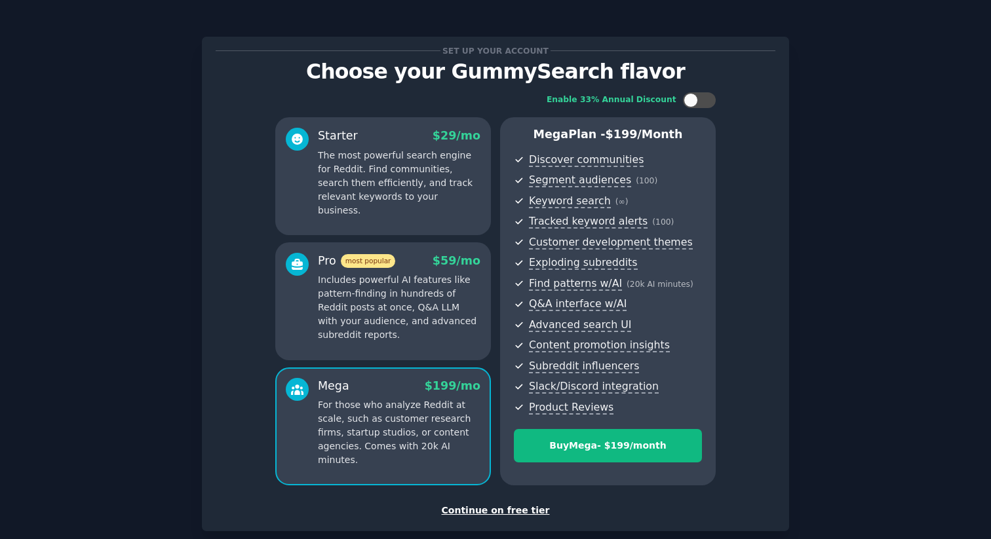 This screenshot has width=991, height=539. Describe the element at coordinates (644, 134) in the screenshot. I see `span: $ 199 /month` at that location.